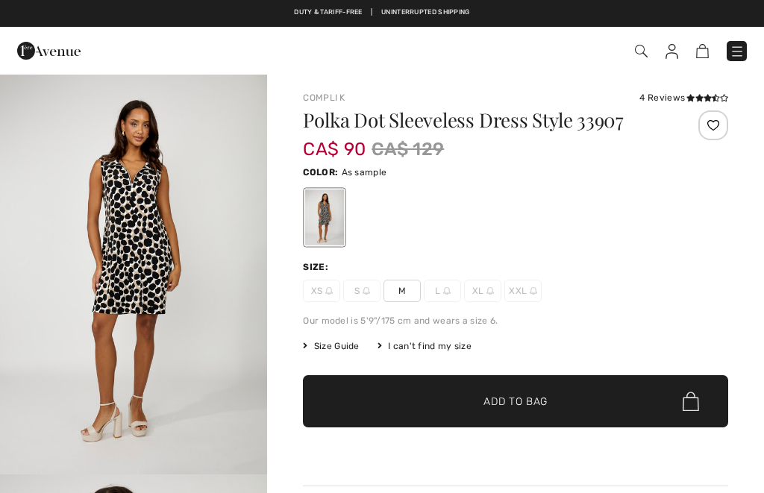 The image size is (764, 493). Describe the element at coordinates (321, 291) in the screenshot. I see `span: XS` at that location.